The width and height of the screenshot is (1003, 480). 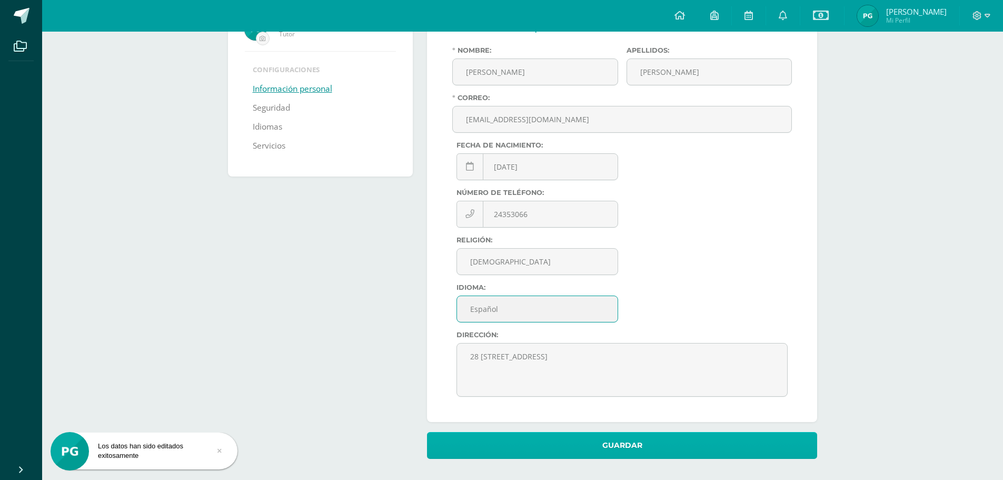 I want to click on label: Religión:, so click(x=537, y=240).